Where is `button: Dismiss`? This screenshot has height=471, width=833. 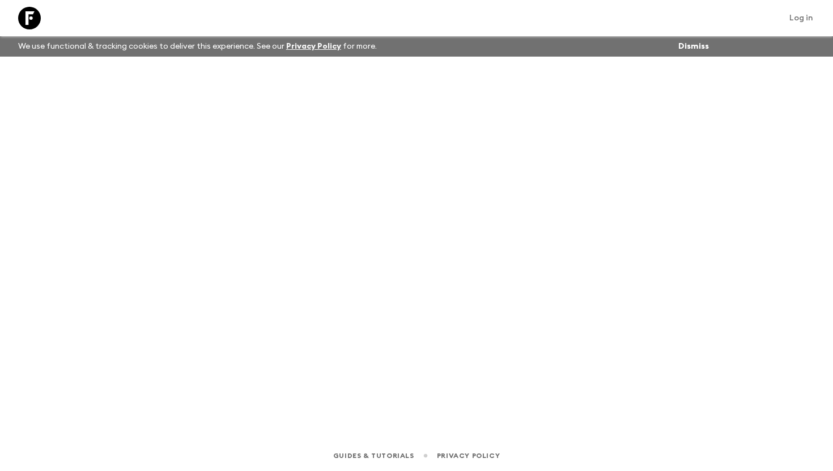 button: Dismiss is located at coordinates (694, 46).